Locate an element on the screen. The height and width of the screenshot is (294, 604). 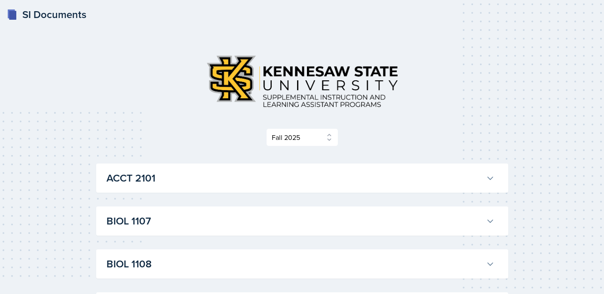
button: BIOL 1107 is located at coordinates (301, 221).